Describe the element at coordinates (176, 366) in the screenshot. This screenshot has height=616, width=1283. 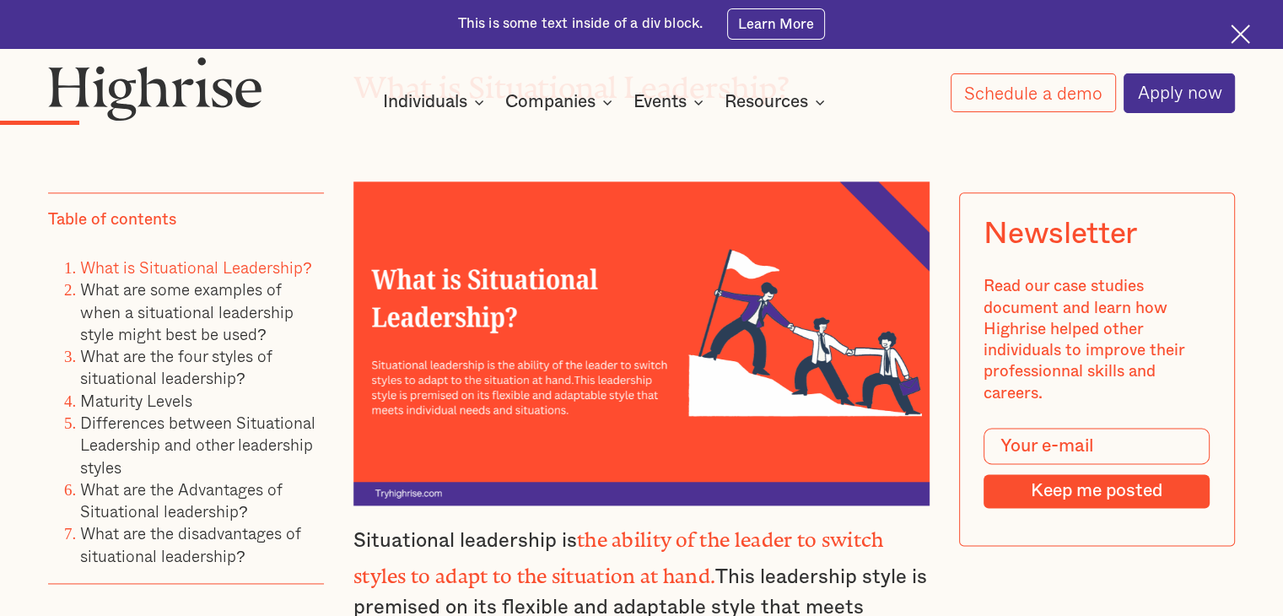
I see `a: What are the four styles of situational leadership?` at that location.